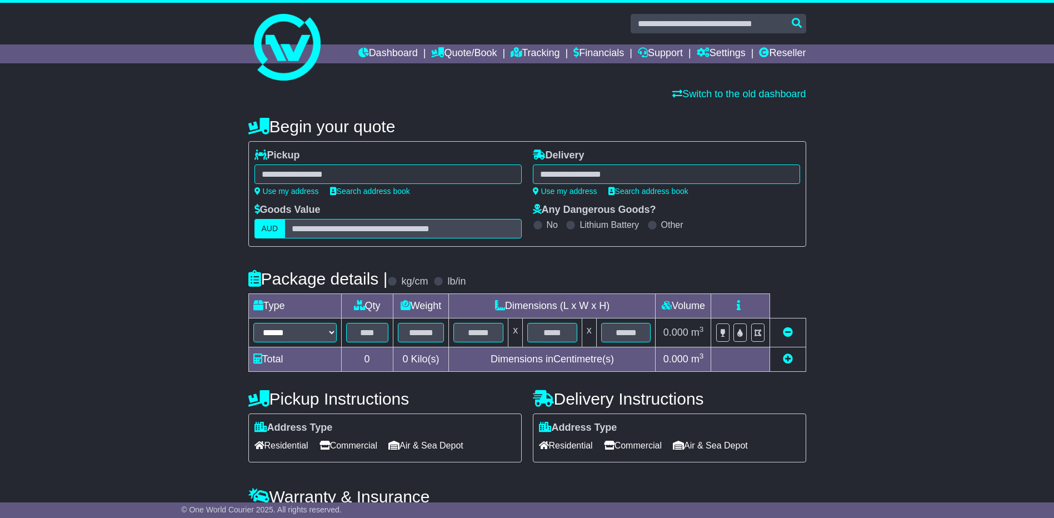  What do you see at coordinates (287, 210) in the screenshot?
I see `label: Goods Value` at bounding box center [287, 210].